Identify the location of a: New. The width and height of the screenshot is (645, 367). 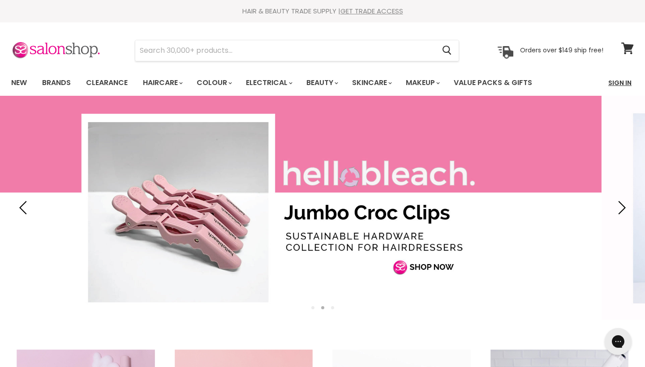
(19, 83).